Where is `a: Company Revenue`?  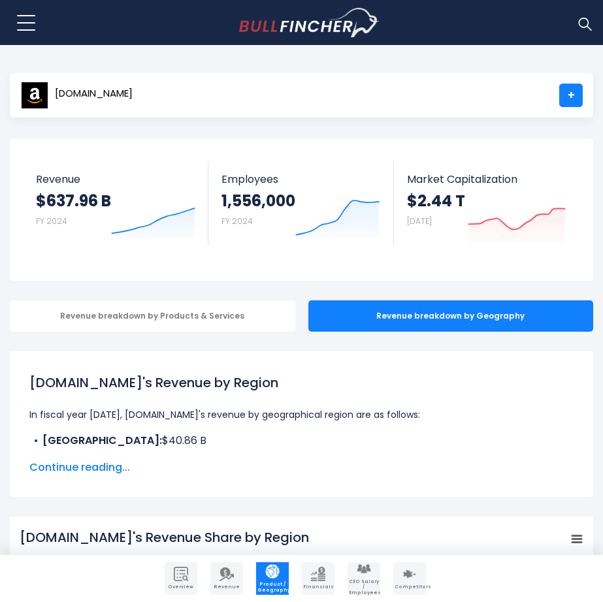
a: Company Revenue is located at coordinates (227, 579).